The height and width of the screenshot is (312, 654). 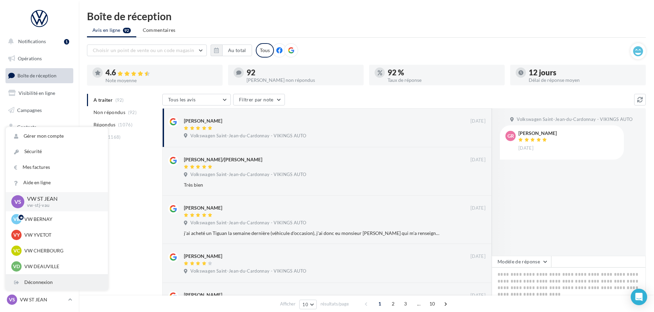 I want to click on div: Tous, so click(x=265, y=50).